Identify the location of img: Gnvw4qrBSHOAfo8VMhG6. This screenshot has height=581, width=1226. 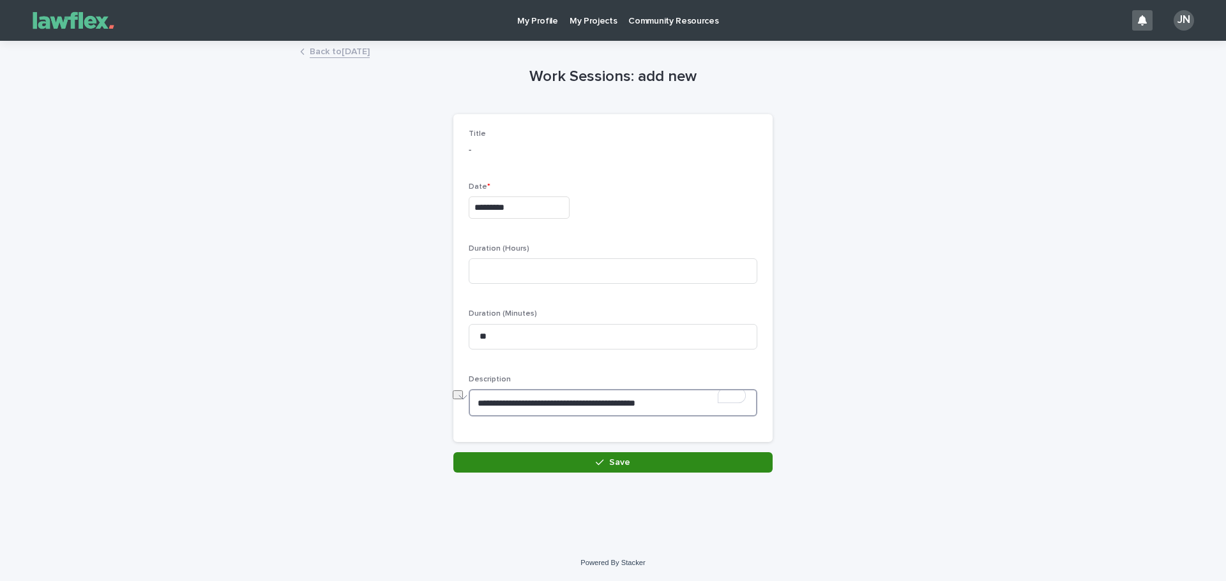
(73, 20).